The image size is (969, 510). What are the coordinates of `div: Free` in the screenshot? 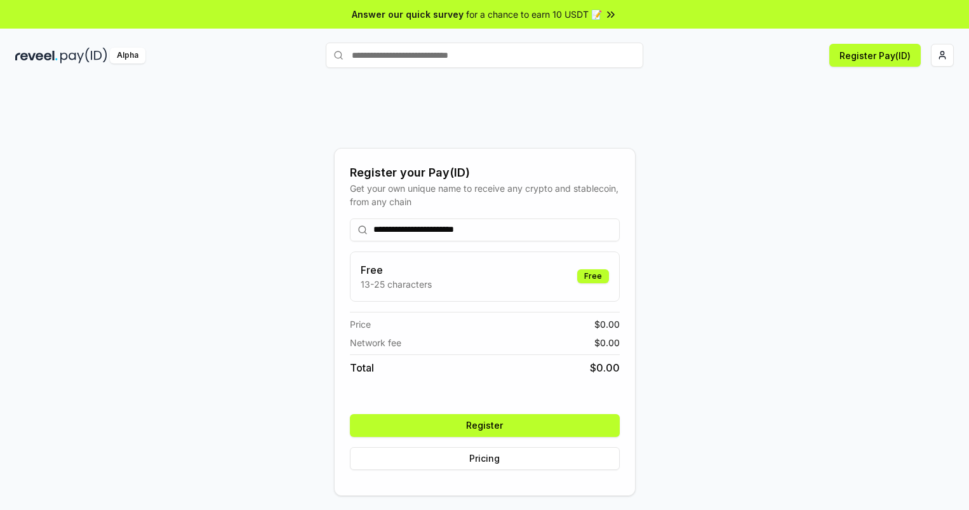 It's located at (593, 276).